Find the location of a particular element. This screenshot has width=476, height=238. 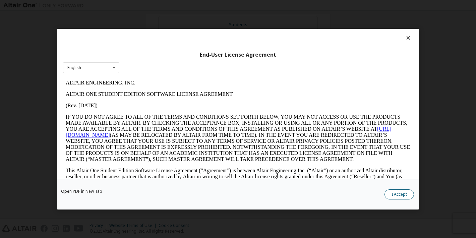

p: ALTAIR ONE STUDENT EDITION SOFTWARE LICENSE AGREEMENT is located at coordinates (175, 17).